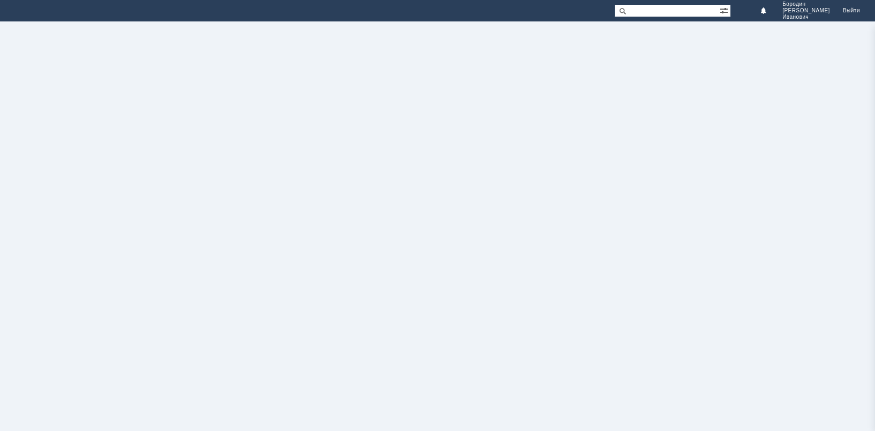  What do you see at coordinates (725, 10) in the screenshot?
I see `span: Расширенный поиск` at bounding box center [725, 10].